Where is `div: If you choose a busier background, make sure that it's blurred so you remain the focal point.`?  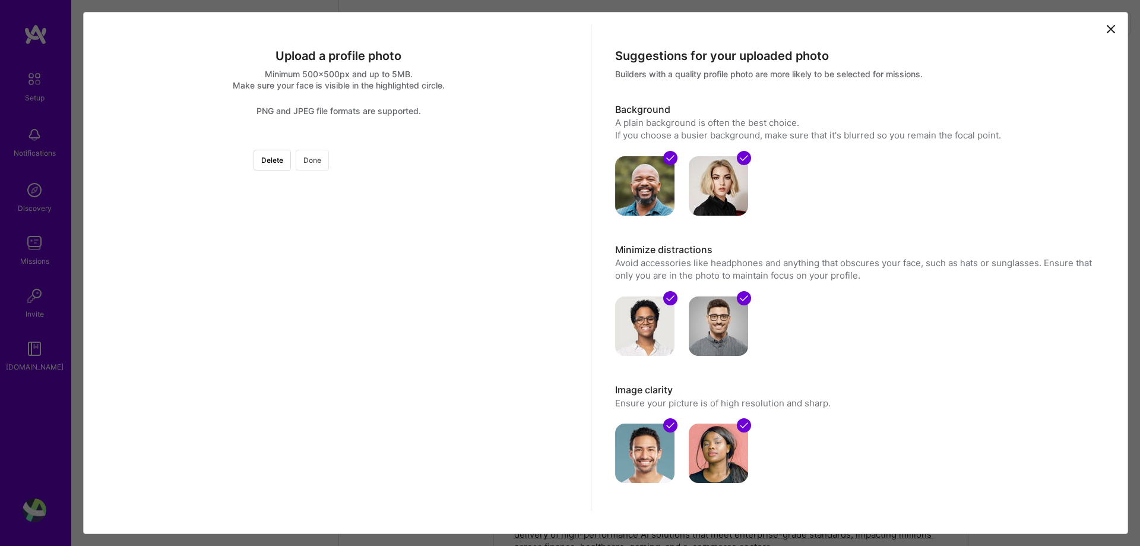
div: If you choose a busier background, make sure that it's blurred so you remain the focal point. is located at coordinates (858, 135).